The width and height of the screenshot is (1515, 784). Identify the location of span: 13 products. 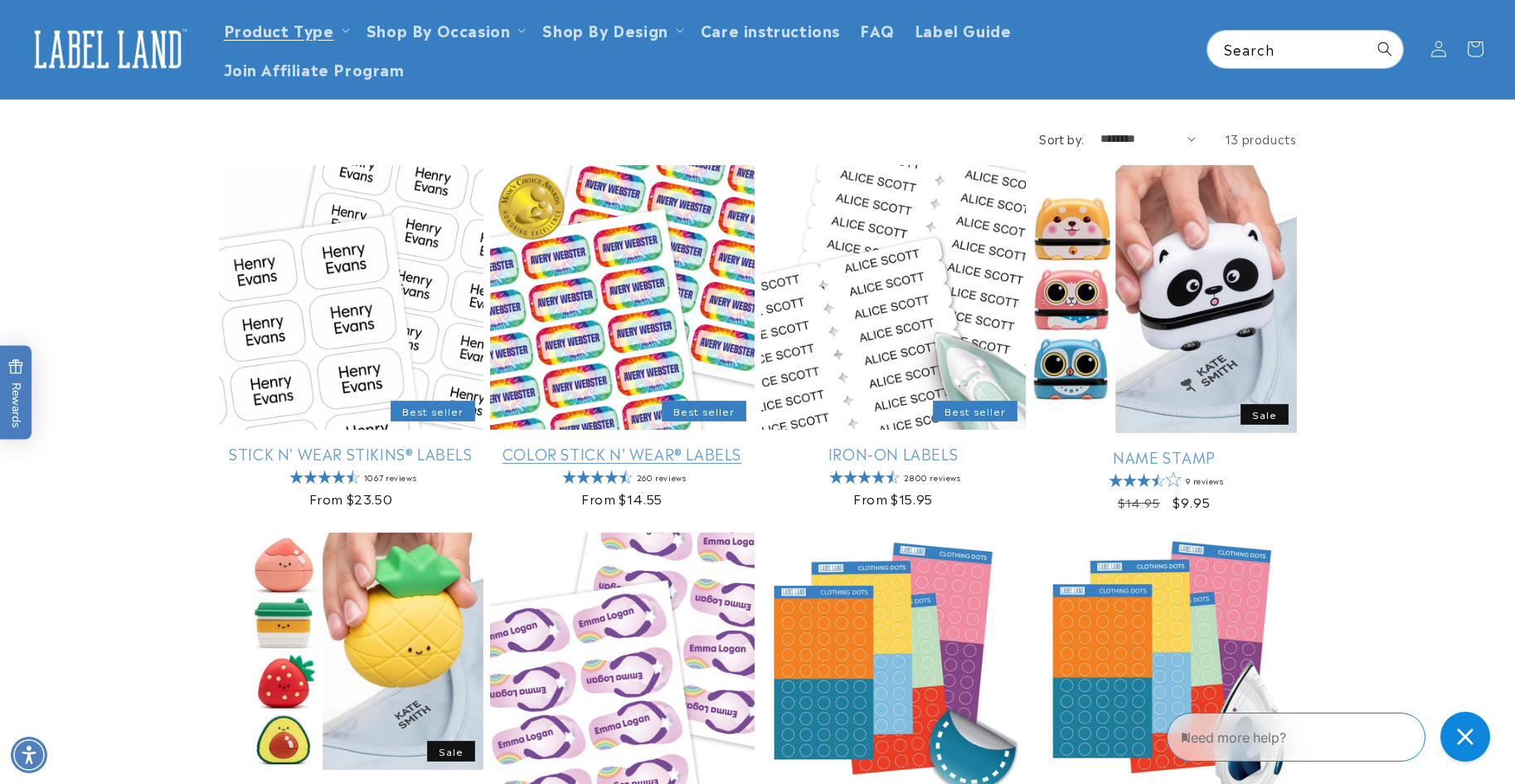
(1261, 139).